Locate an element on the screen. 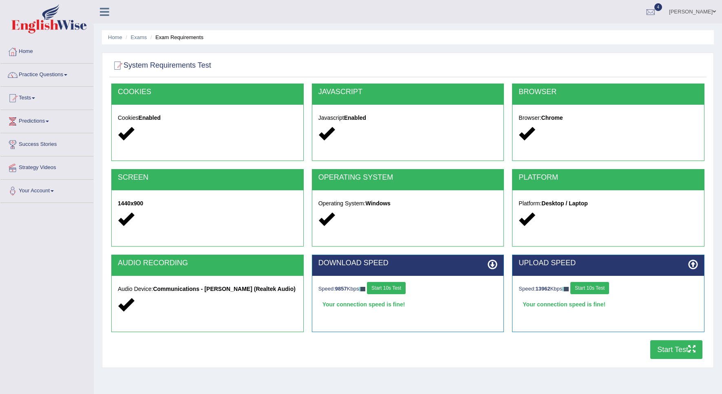 This screenshot has width=722, height=394. strong: 9857 is located at coordinates (341, 289).